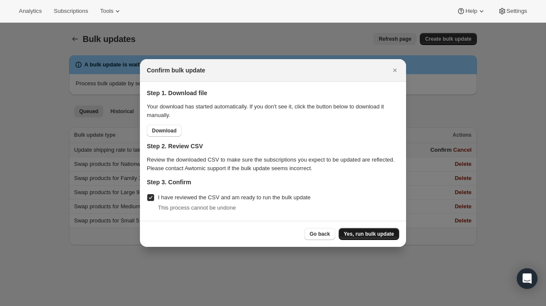  What do you see at coordinates (319, 234) in the screenshot?
I see `button: Go back` at bounding box center [319, 234].